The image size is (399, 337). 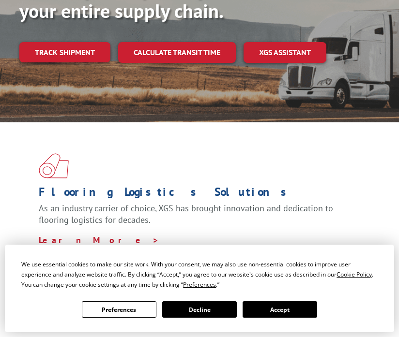 What do you see at coordinates (99, 240) in the screenshot?
I see `a: Learn More >` at bounding box center [99, 240].